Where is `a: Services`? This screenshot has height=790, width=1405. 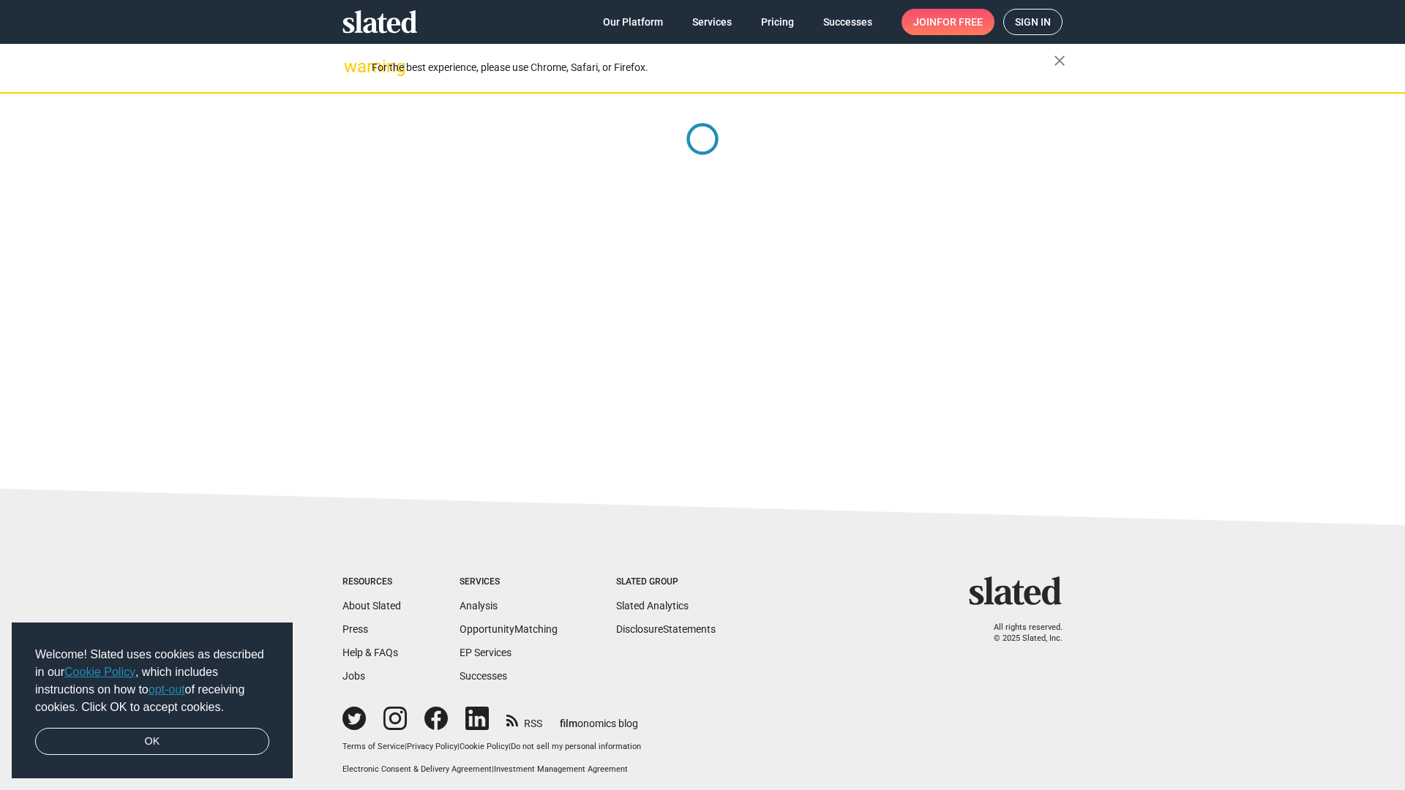 a: Services is located at coordinates (712, 22).